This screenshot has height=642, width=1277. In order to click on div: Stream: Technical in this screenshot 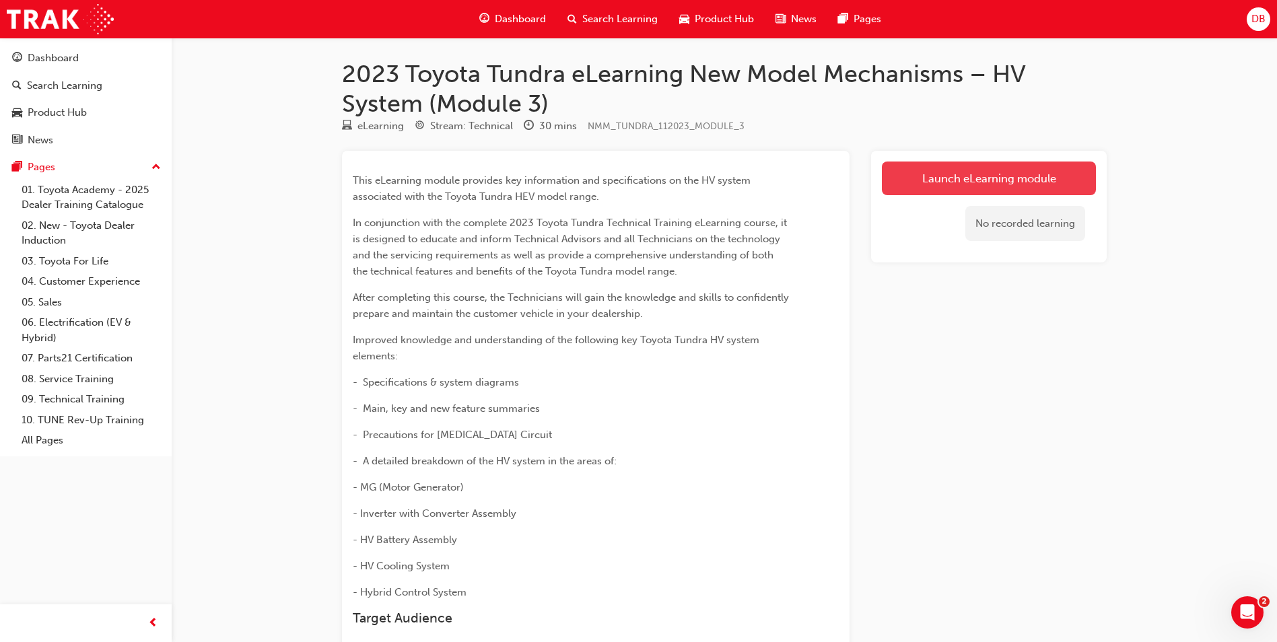, I will do `click(471, 126)`.